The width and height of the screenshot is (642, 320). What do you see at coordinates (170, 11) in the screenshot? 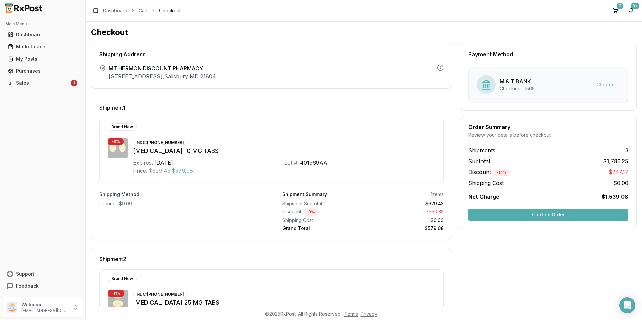
I see `span: Checkout` at bounding box center [170, 11].